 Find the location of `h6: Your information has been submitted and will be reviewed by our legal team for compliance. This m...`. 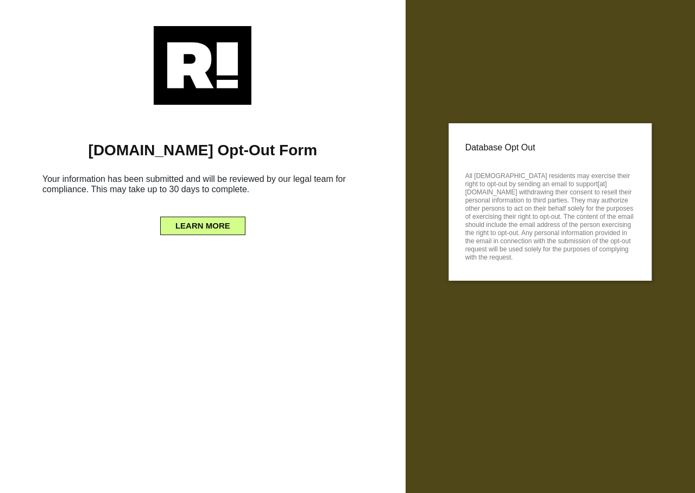

h6: Your information has been submitted and will be reviewed by our legal team for compliance. This m... is located at coordinates (202, 186).